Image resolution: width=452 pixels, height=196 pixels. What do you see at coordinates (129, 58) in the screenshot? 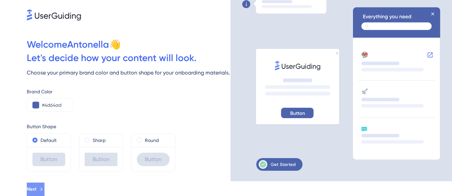
I see `div: Let ' s decide how your content will look.` at bounding box center [129, 58].